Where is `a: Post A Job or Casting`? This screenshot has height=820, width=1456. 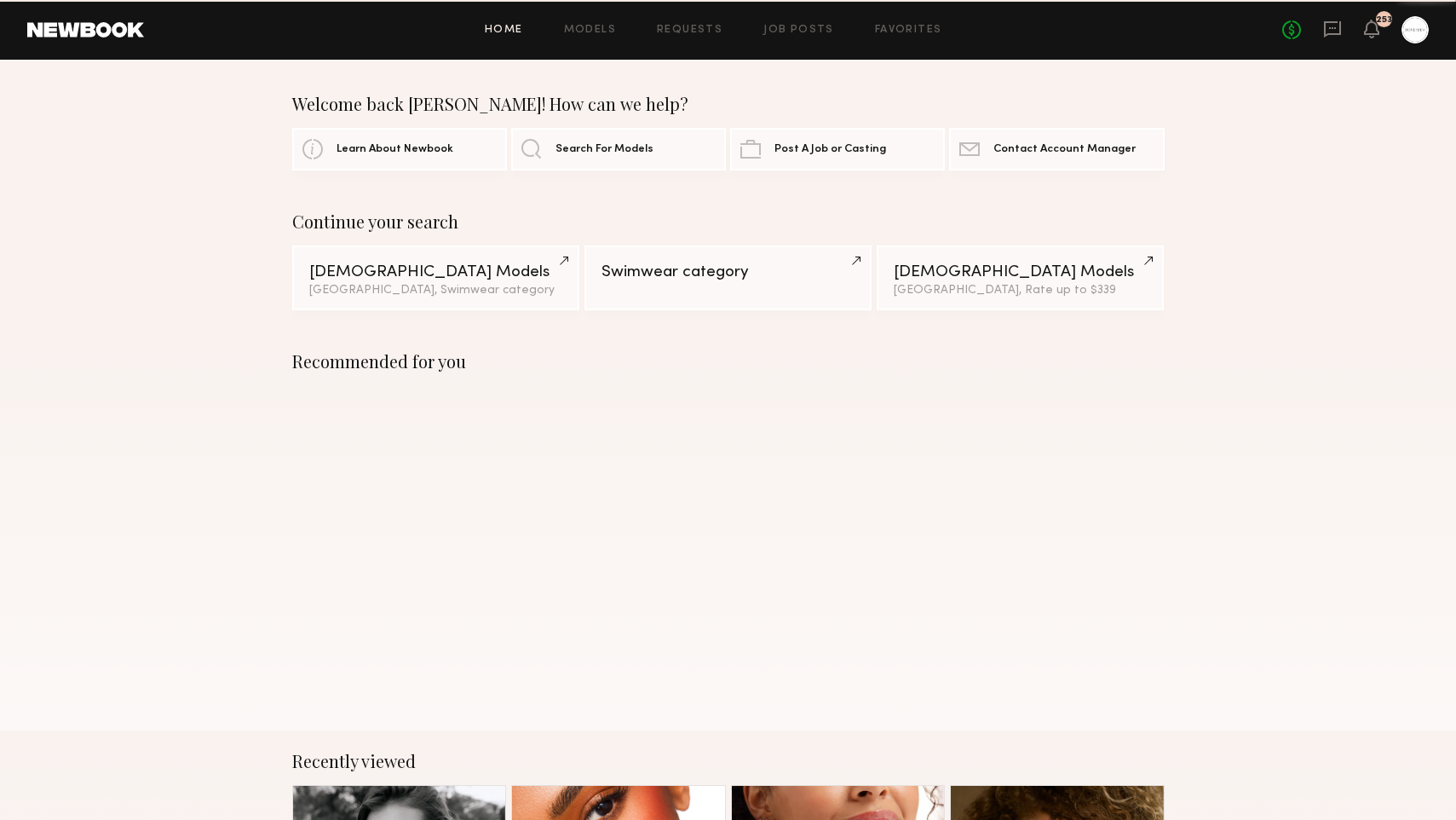 a: Post A Job or Casting is located at coordinates (837, 149).